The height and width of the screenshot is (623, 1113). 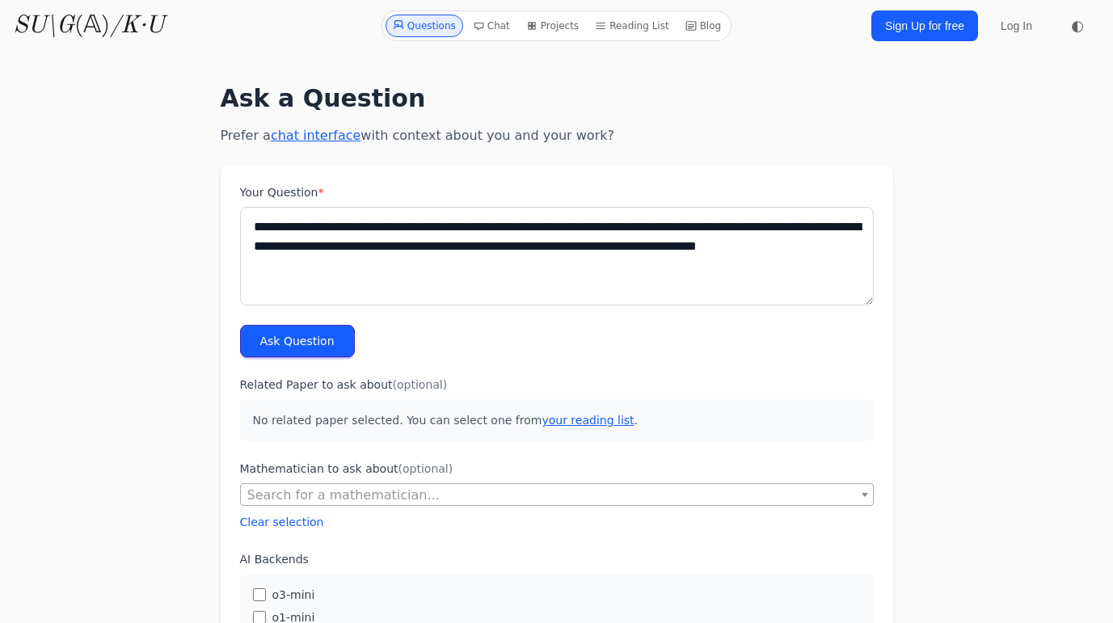 What do you see at coordinates (557, 136) in the screenshot?
I see `p: Prefer a with context about you and your work?` at bounding box center [557, 136].